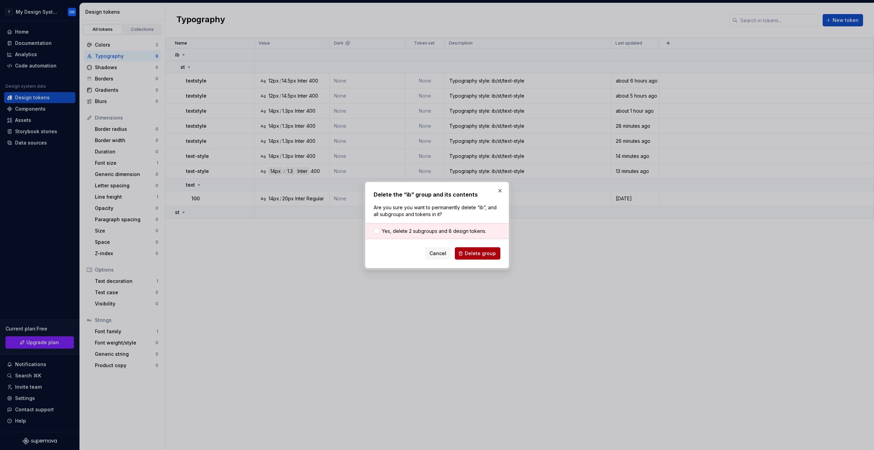  Describe the element at coordinates (480, 253) in the screenshot. I see `span: Delete group` at that location.